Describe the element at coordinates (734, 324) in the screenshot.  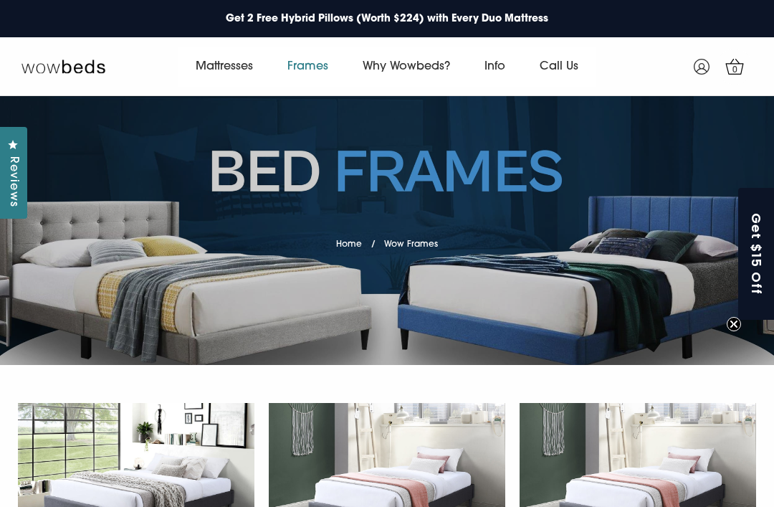
I see `button: Close teaser` at that location.